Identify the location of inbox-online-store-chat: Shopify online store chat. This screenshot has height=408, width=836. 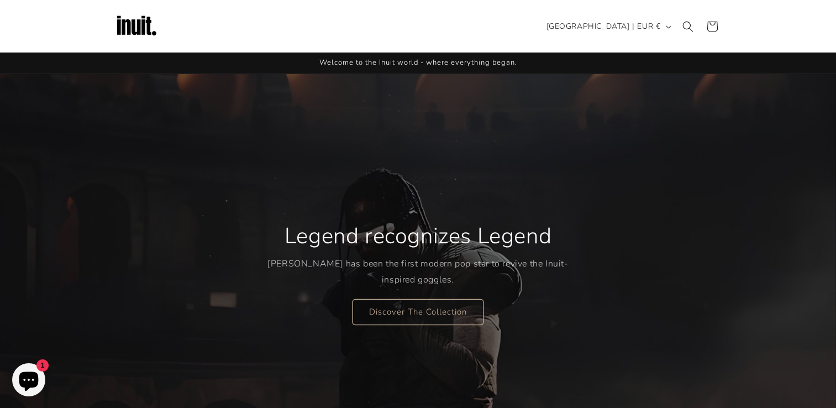
(29, 381).